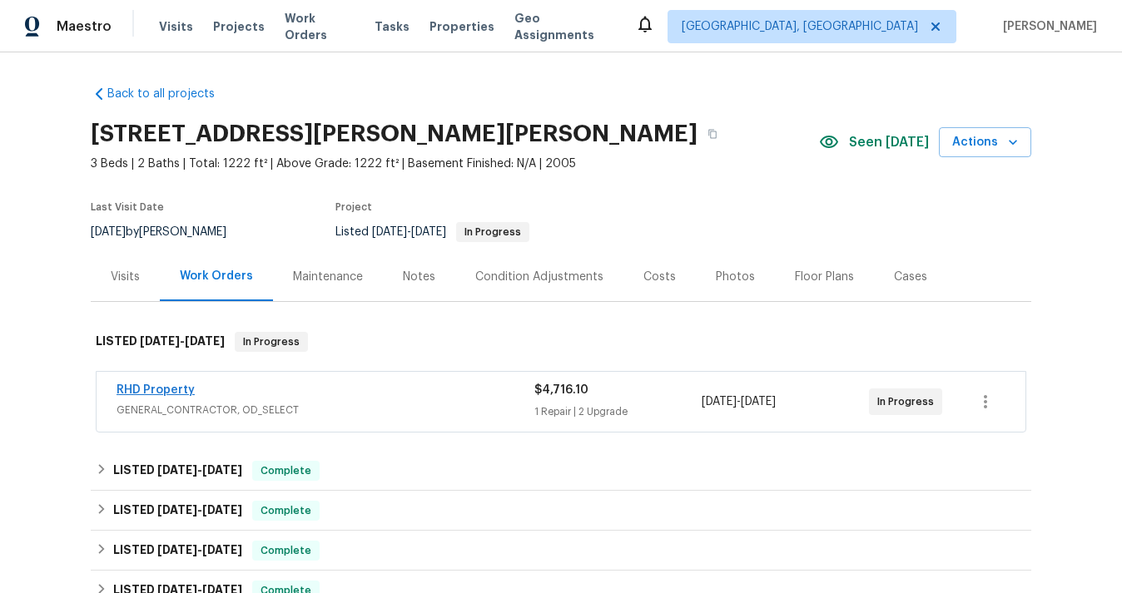  Describe the element at coordinates (392, 27) in the screenshot. I see `span: Tasks` at that location.